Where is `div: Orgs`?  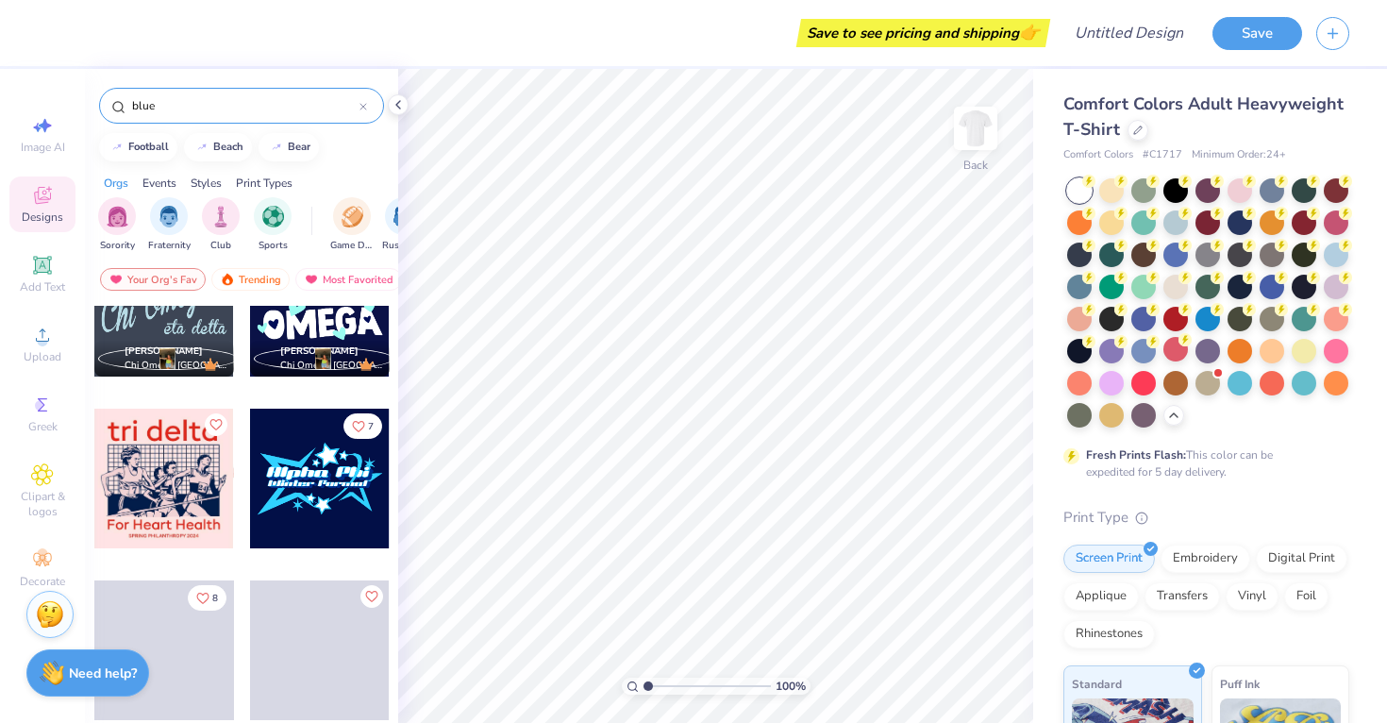
div: Orgs is located at coordinates (116, 183).